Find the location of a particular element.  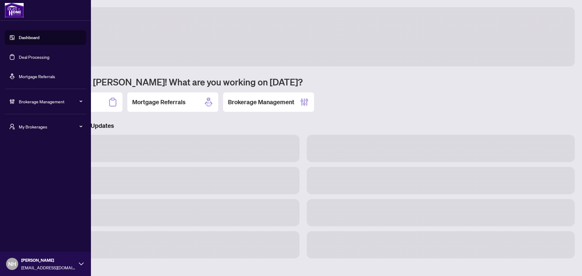

a: Mortgage Referrals is located at coordinates (37, 76).